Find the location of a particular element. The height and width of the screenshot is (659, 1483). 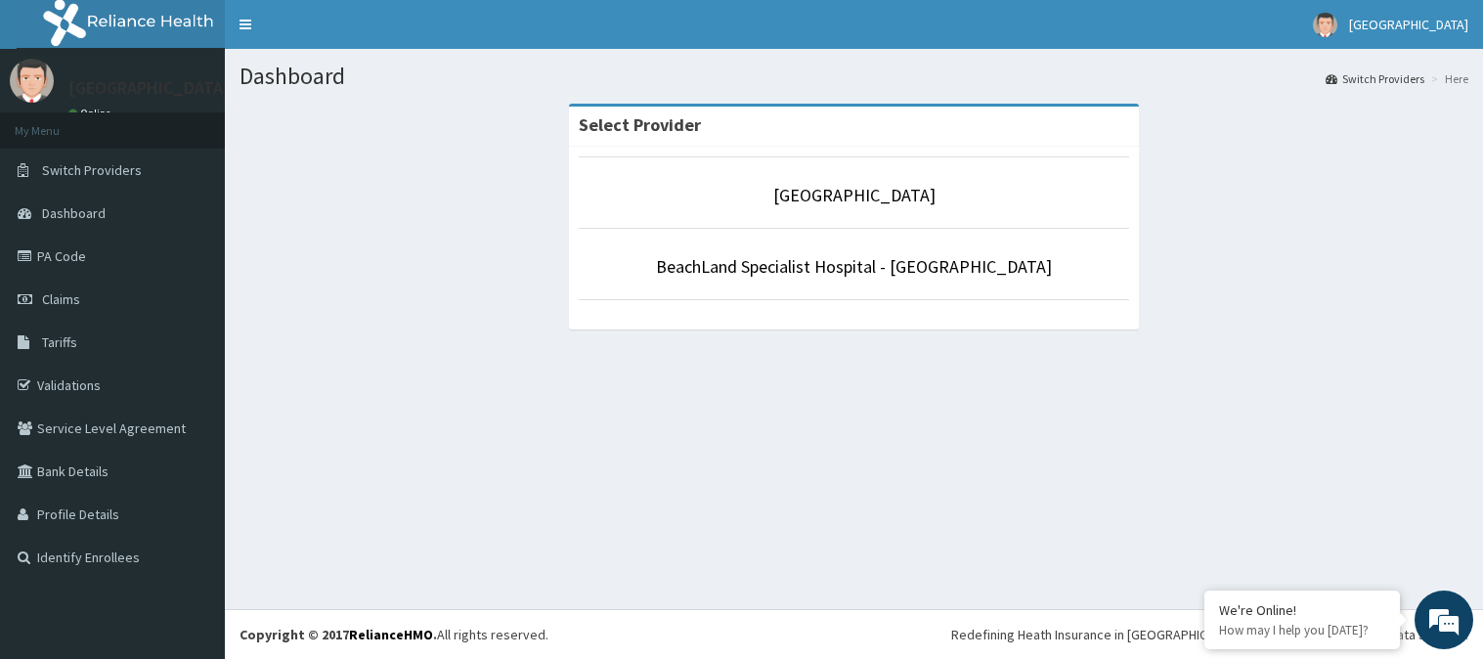

span: Claims is located at coordinates (61, 299).